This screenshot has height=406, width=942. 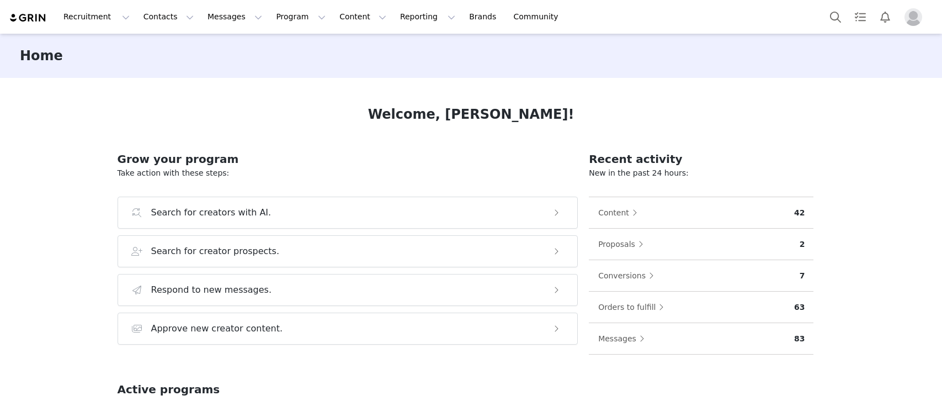 I want to click on a: Community, so click(x=539, y=17).